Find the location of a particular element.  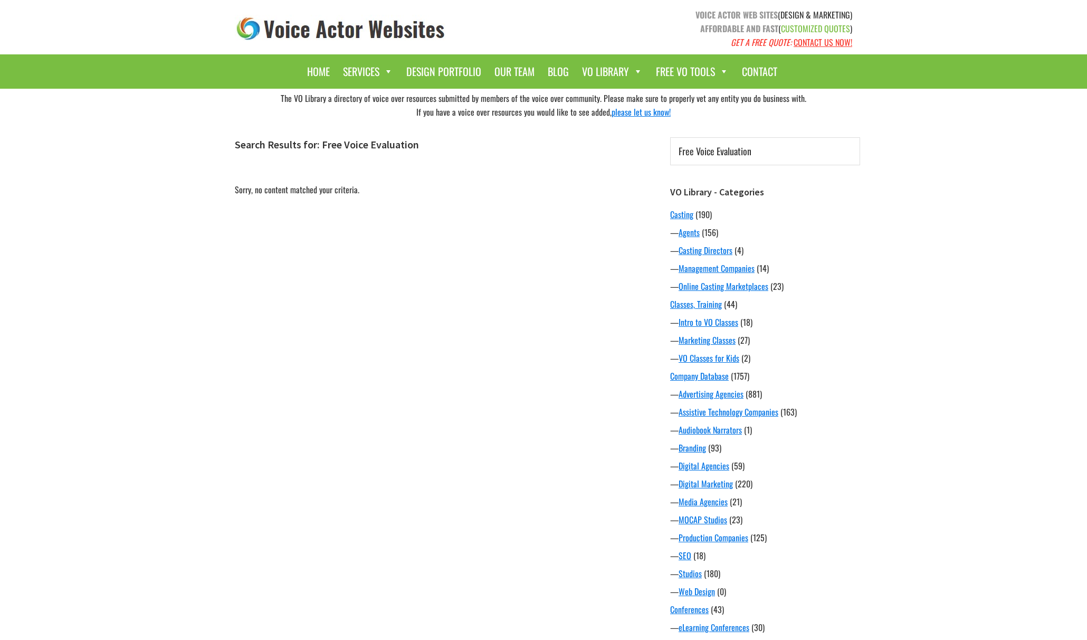

span: (180) is located at coordinates (712, 573).